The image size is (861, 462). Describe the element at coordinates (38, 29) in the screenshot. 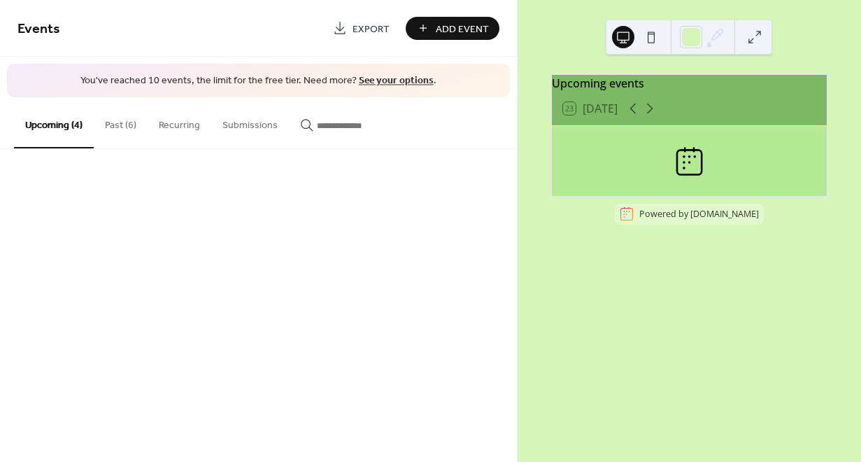

I see `span: Events` at that location.